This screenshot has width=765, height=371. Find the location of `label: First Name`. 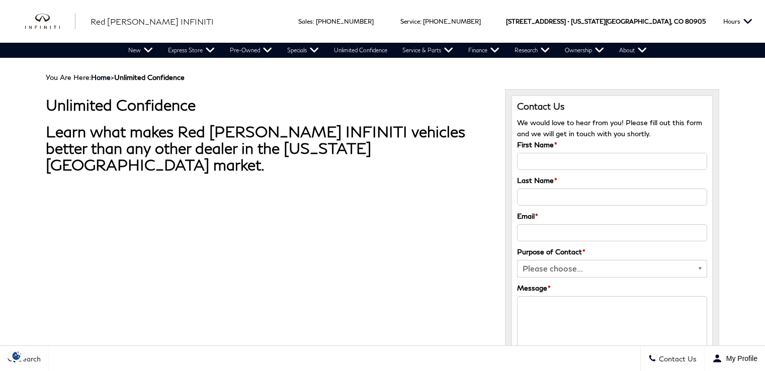

label: First Name is located at coordinates (537, 145).